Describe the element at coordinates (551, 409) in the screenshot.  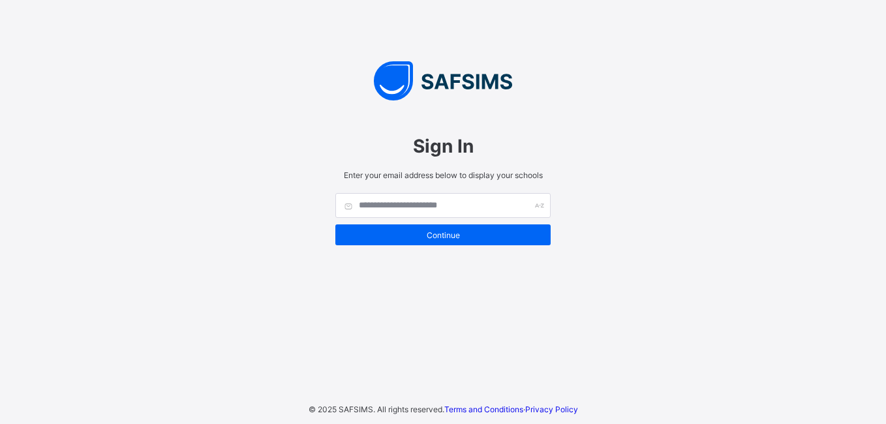
I see `a: Privacy Policy` at that location.